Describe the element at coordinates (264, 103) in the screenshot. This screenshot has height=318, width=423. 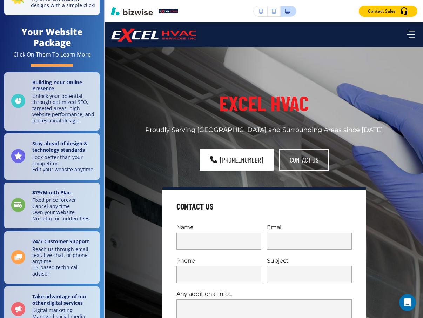
I see `span: Excel HVAC` at that location.